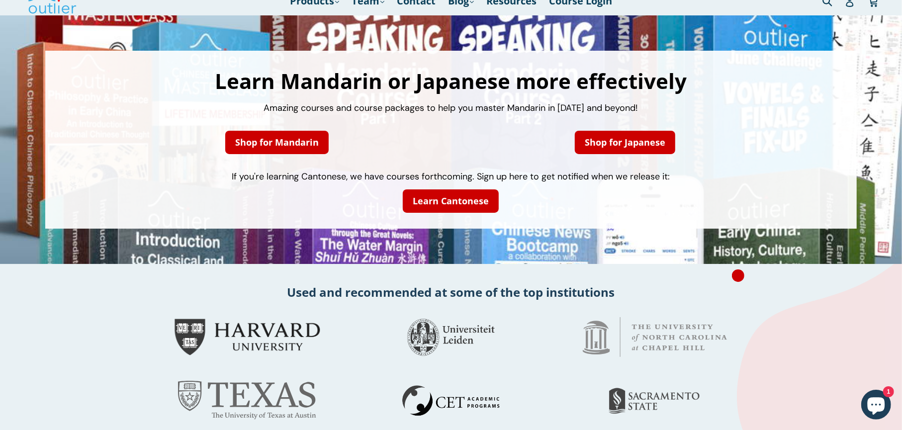 This screenshot has height=430, width=902. Describe the element at coordinates (877, 406) in the screenshot. I see `inbox-online-store-chat: Shopify online store chat` at that location.